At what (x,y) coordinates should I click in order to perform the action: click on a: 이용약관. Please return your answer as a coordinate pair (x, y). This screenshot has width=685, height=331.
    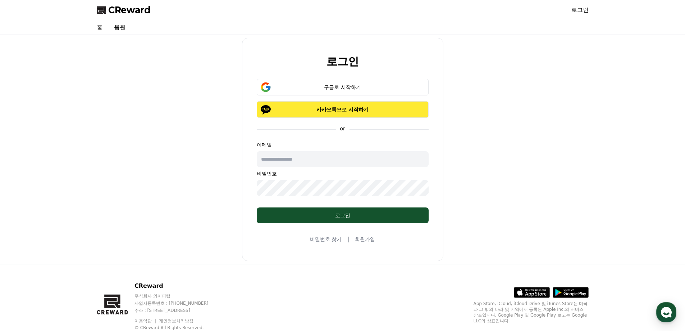
    Looking at the image, I should click on (146, 320).